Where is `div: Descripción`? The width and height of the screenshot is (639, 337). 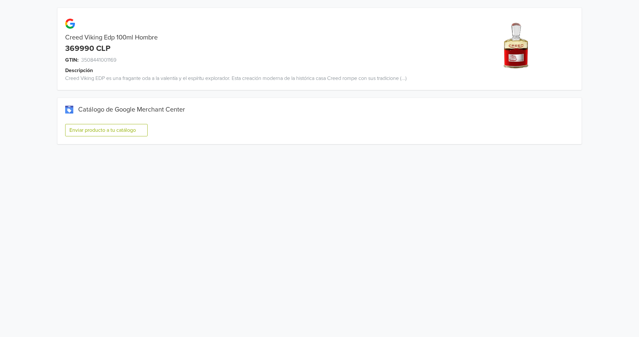
div: Descripción is located at coordinates (262, 70).